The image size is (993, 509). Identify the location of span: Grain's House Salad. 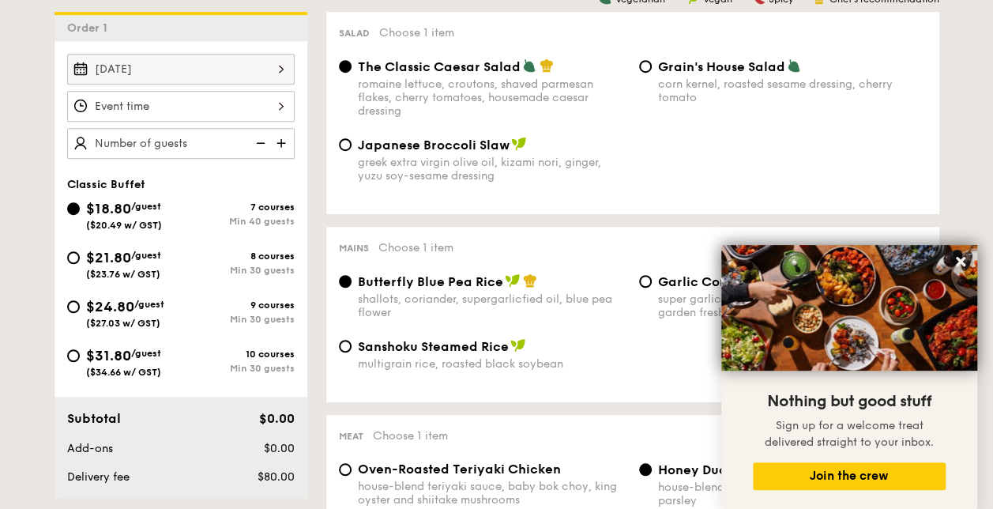
(721, 66).